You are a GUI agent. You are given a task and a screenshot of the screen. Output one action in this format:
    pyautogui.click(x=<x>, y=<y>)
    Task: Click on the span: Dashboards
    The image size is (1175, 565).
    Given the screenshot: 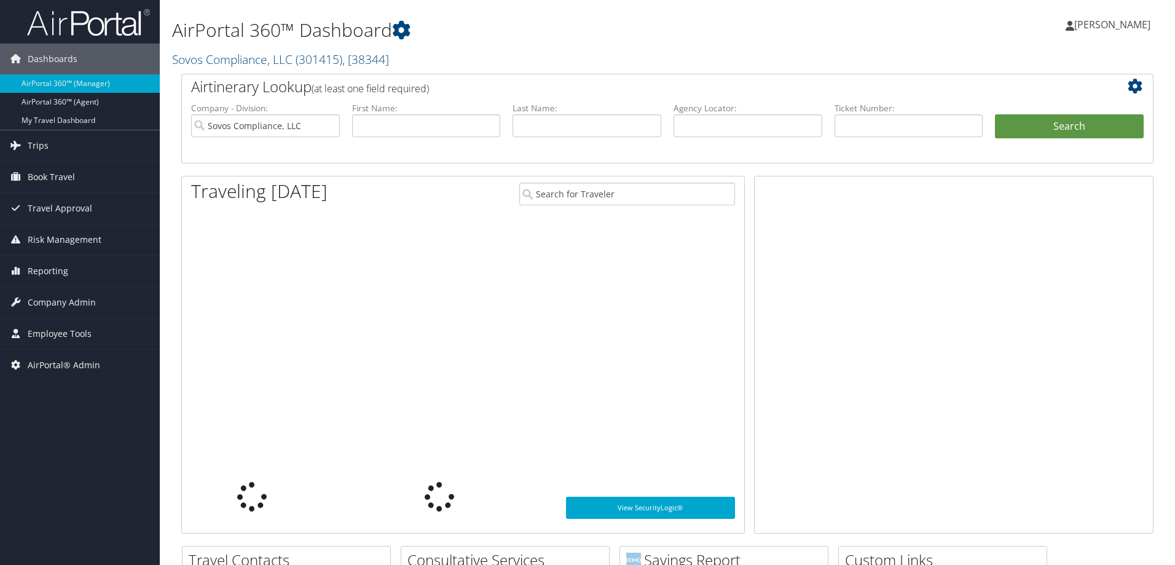 What is the action you would take?
    pyautogui.click(x=52, y=59)
    